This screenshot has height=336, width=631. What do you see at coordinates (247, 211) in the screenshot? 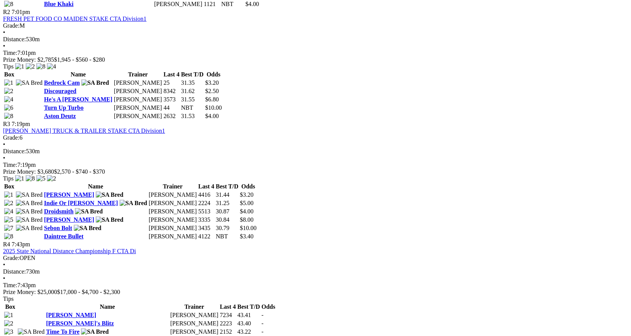
I see `span: $4.00` at bounding box center [247, 211].